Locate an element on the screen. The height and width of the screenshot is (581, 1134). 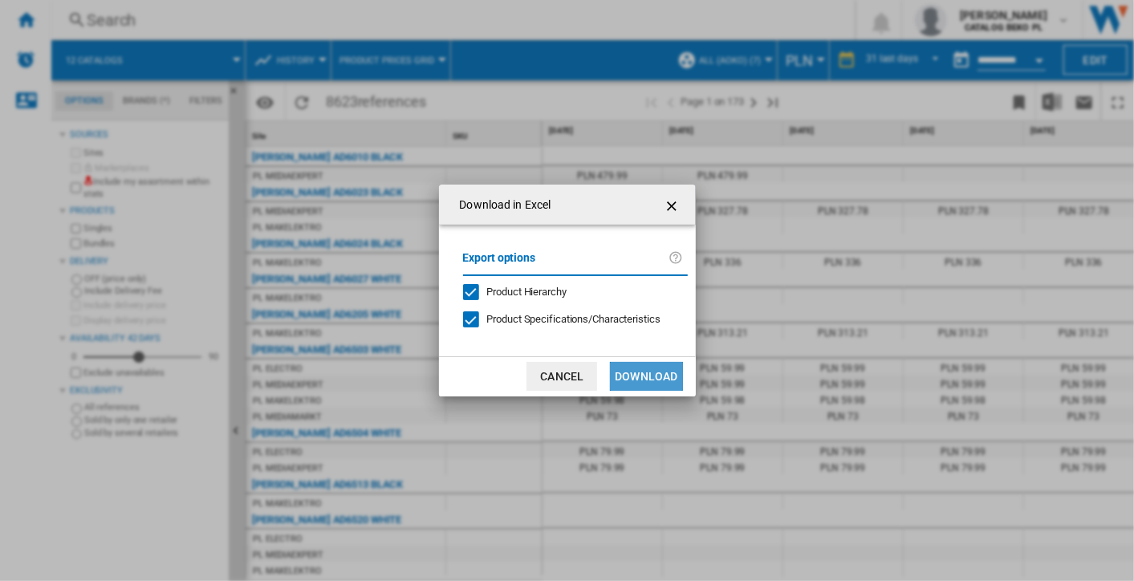
ng-md-icon: getI18NText('BUTTONS.CLOSE_DIALOG') is located at coordinates (673, 206).